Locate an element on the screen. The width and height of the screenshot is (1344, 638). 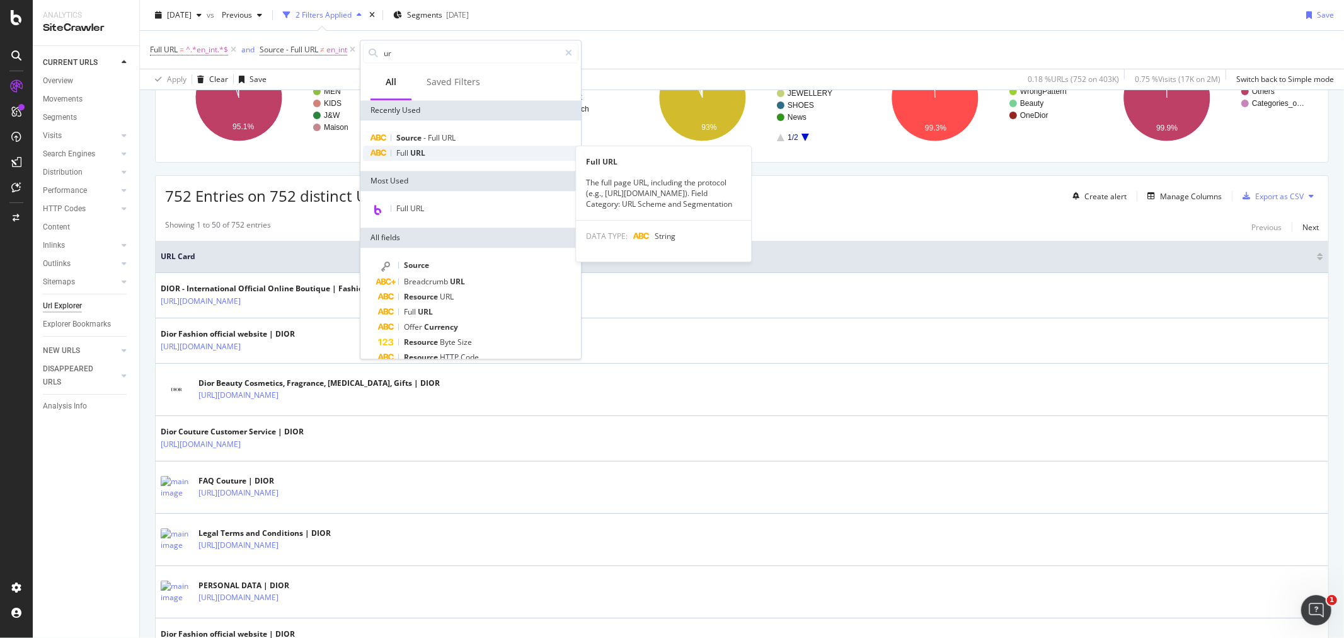
div: Legal Terms and Conditions | DIOR is located at coordinates (266, 533).